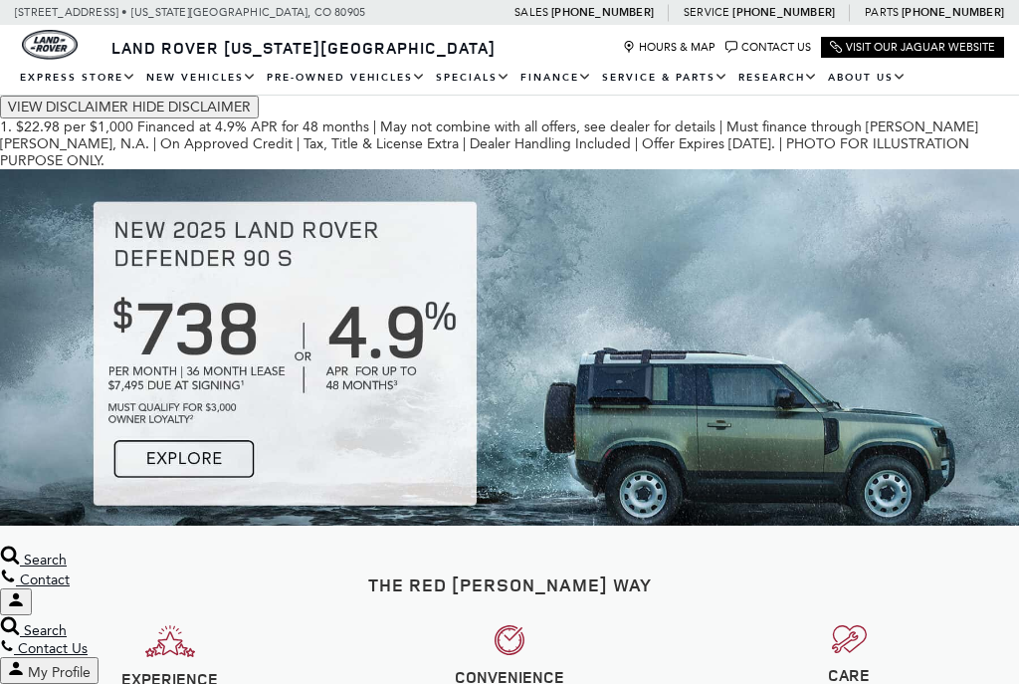  I want to click on a: About Us, so click(867, 78).